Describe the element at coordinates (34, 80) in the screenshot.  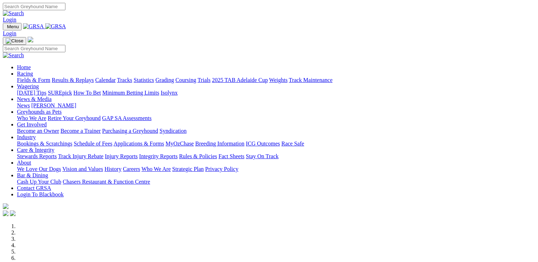
I see `a: Fields & Form` at that location.